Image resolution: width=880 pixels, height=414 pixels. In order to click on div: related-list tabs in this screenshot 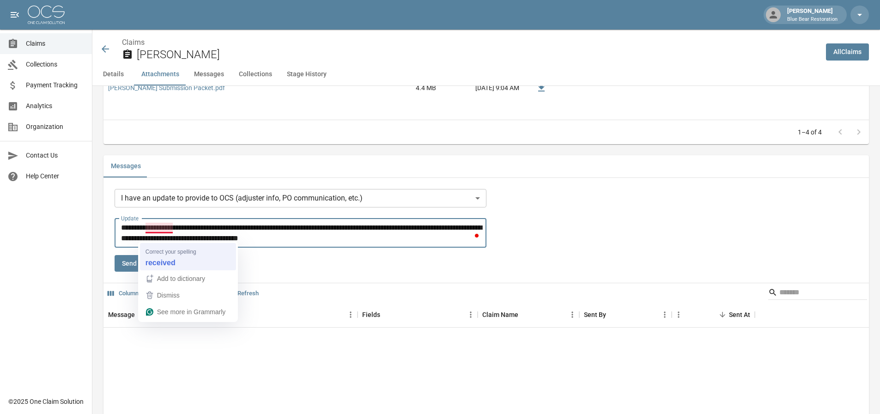, I will do `click(486, 166)`.